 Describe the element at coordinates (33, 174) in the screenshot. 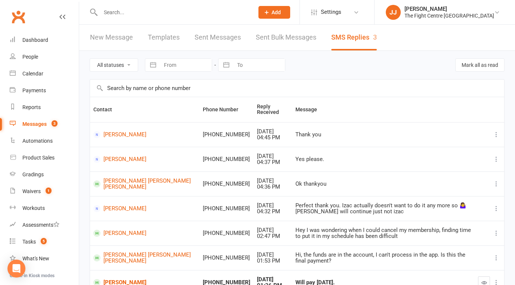

I see `div: Gradings` at that location.